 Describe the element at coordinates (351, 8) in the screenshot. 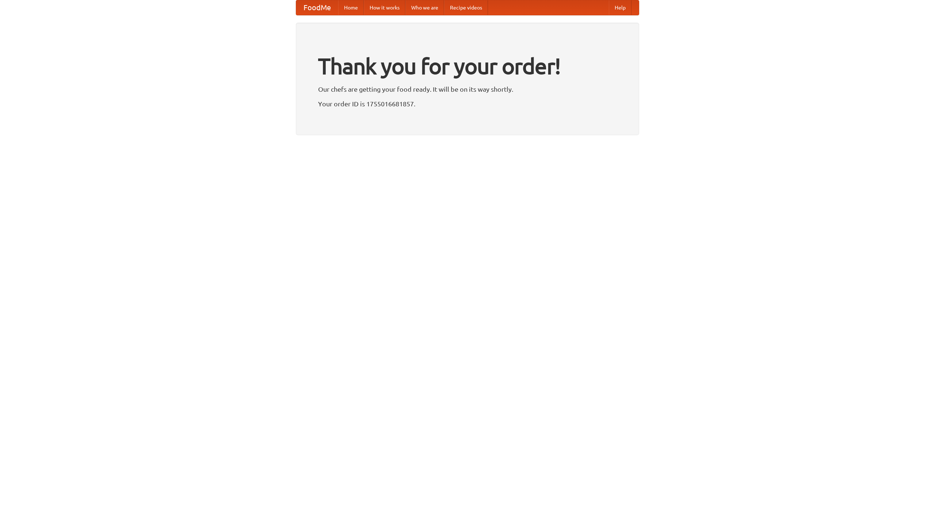

I see `a: Home` at that location.